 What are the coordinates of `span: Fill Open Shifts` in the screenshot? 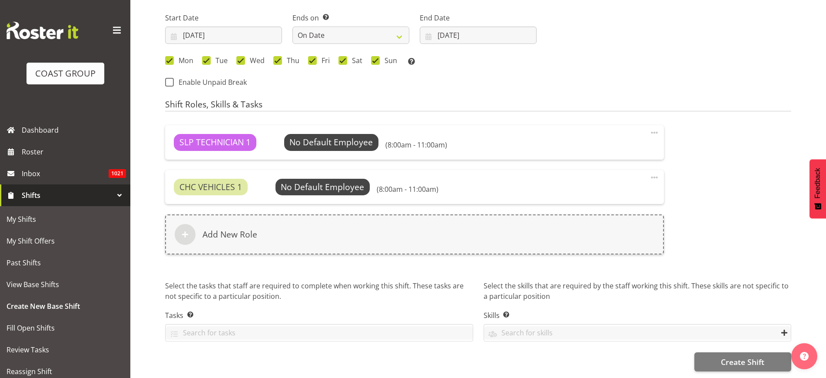 It's located at (65, 328).